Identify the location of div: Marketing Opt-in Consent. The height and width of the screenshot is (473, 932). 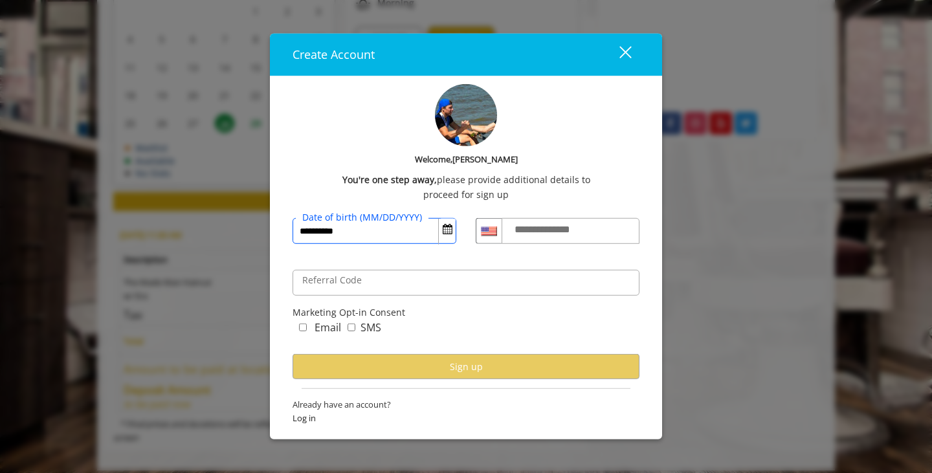
(466, 313).